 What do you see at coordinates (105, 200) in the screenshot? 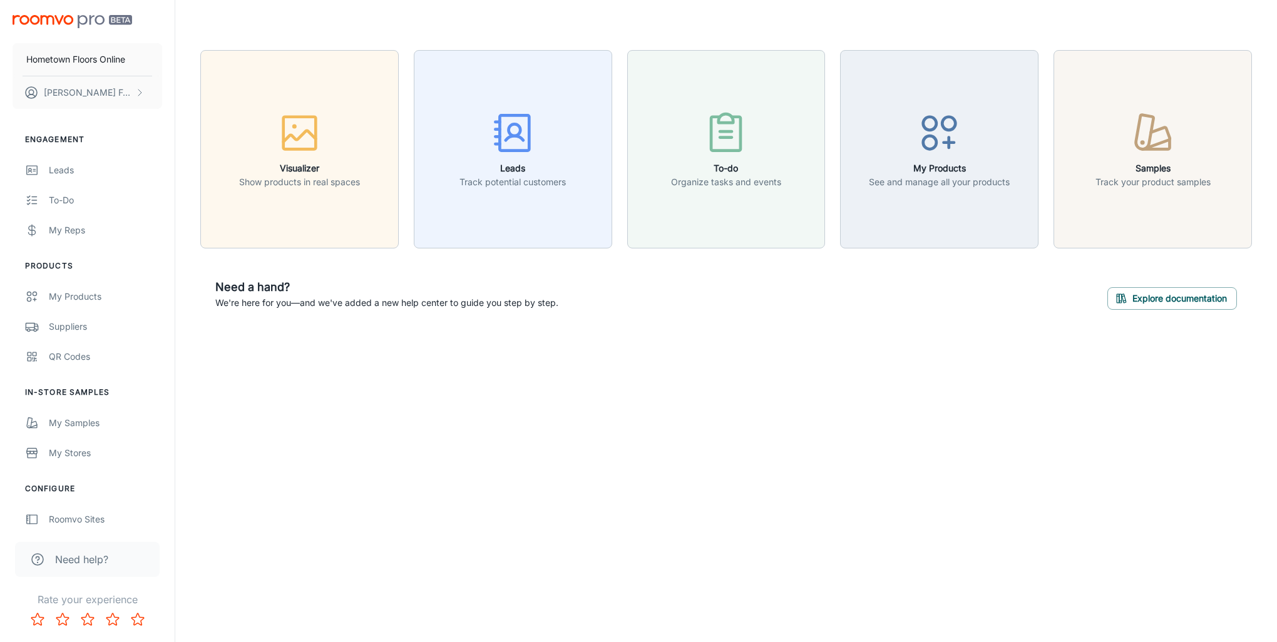
I see `div: To-do` at bounding box center [105, 200].